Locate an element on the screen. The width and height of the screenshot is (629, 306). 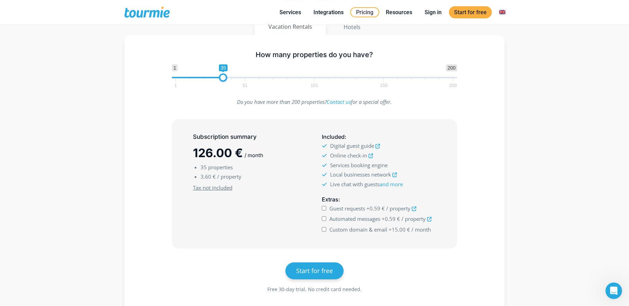
a: Contact us is located at coordinates (339, 102).